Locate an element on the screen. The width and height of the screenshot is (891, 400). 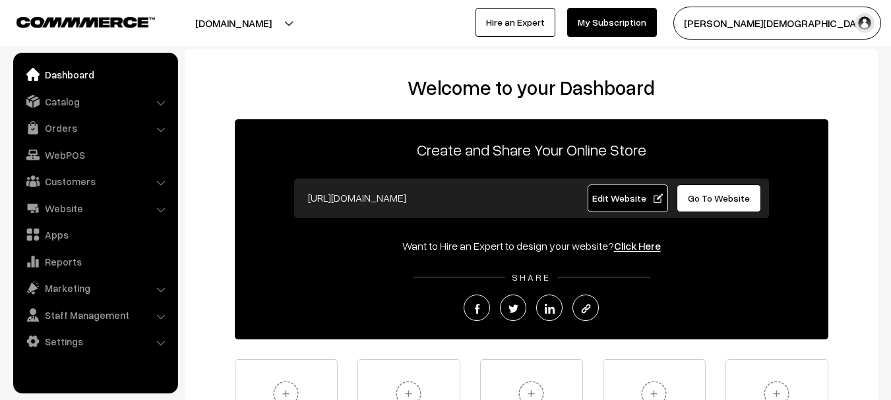
a: Staff Management is located at coordinates (95, 315).